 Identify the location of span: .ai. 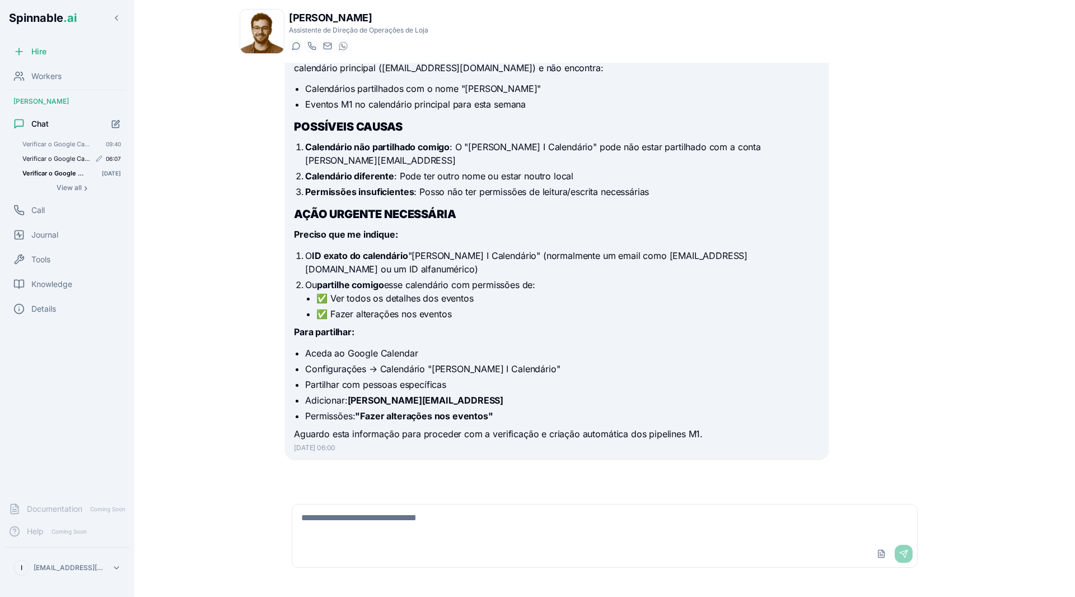
(70, 18).